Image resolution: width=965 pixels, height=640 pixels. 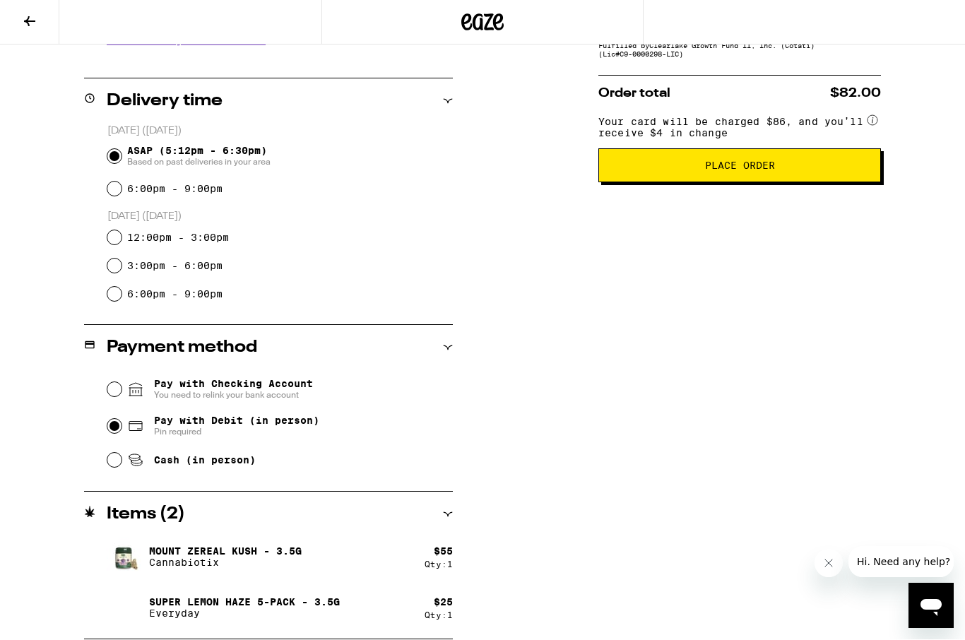 I want to click on span: Order total, so click(x=634, y=94).